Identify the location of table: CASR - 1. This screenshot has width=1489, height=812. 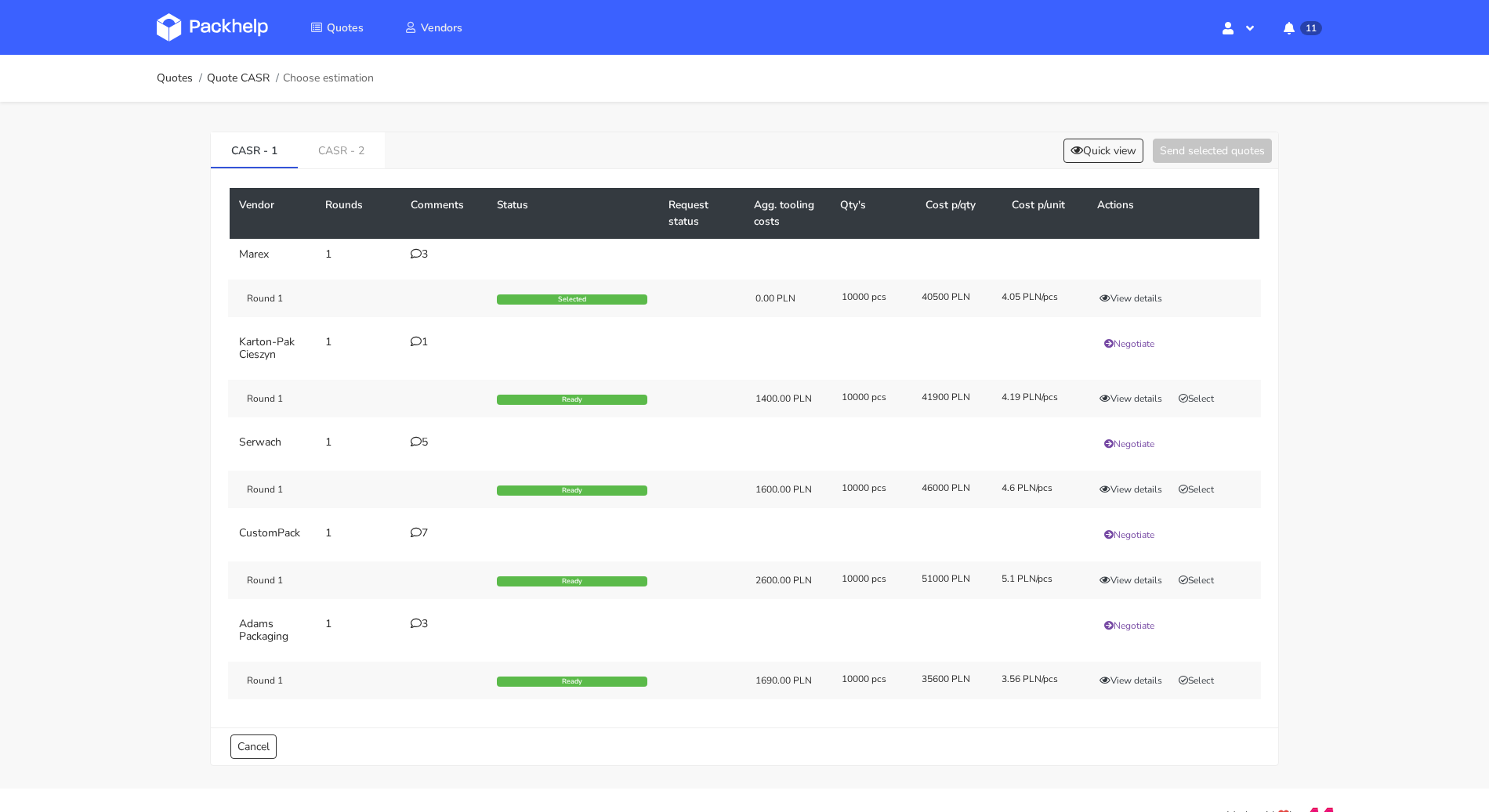
(744, 448).